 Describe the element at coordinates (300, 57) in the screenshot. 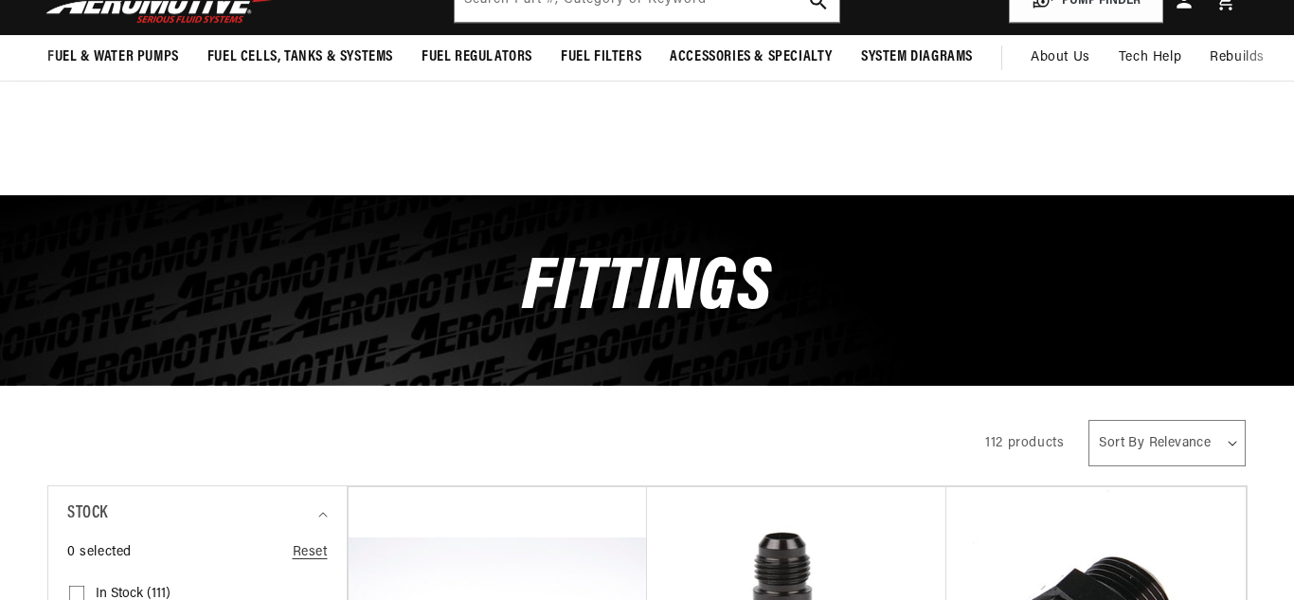

I see `span: Fuel Cells, Tanks & Systems` at that location.